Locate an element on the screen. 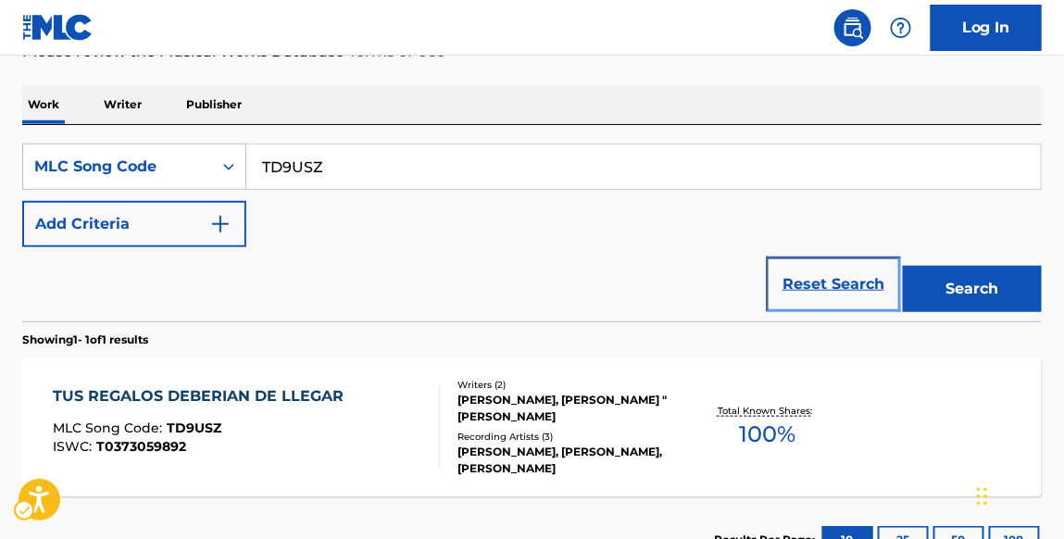  input: Search... is located at coordinates (644, 167).